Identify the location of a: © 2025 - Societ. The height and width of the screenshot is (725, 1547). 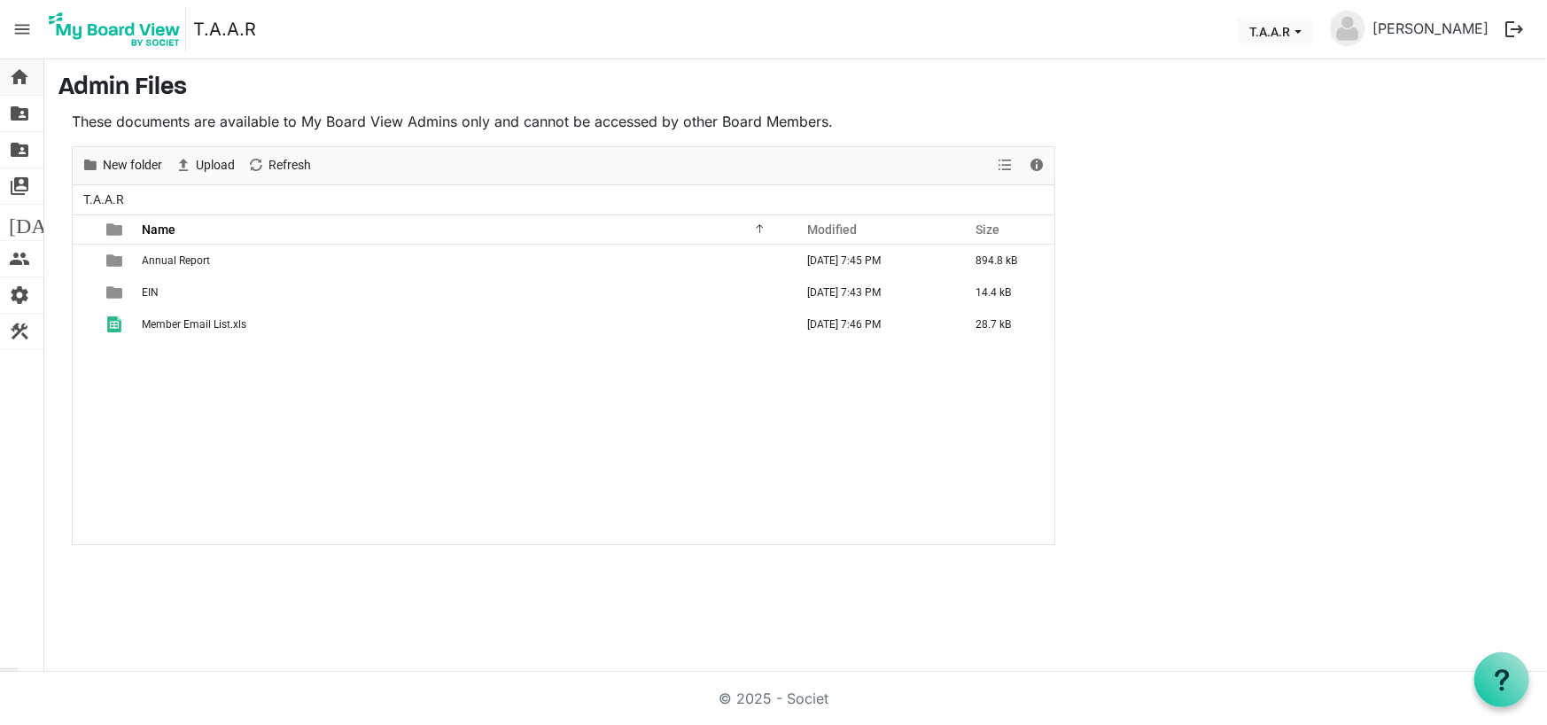
(773, 698).